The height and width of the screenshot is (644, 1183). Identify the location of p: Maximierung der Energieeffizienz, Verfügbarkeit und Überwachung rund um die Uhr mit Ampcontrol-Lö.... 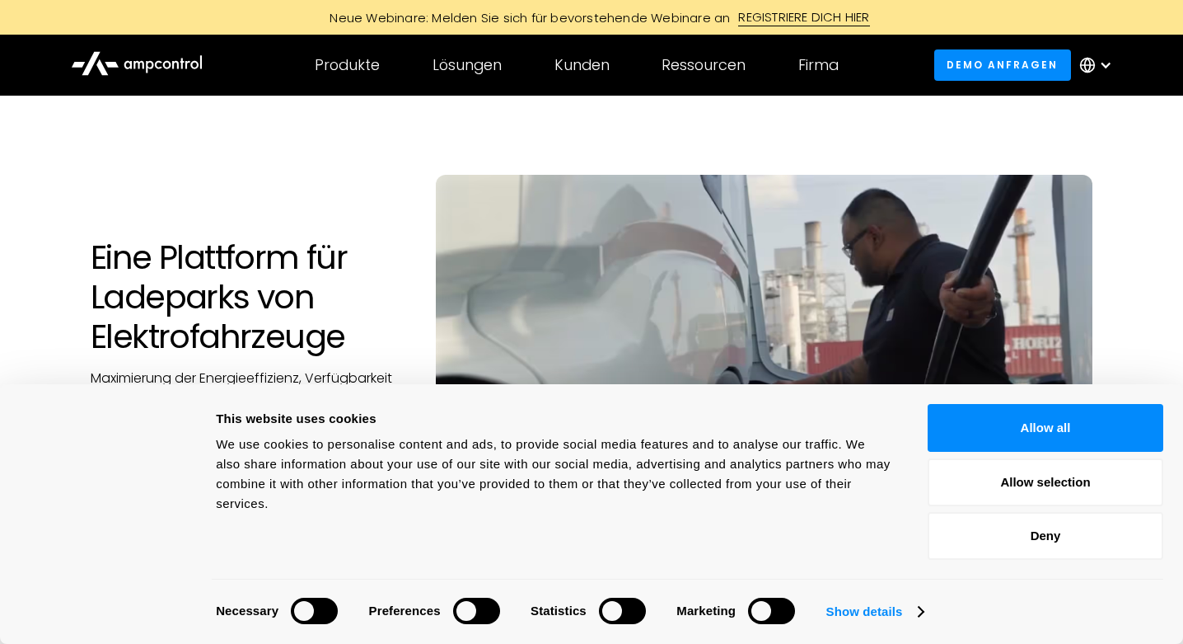
(246, 396).